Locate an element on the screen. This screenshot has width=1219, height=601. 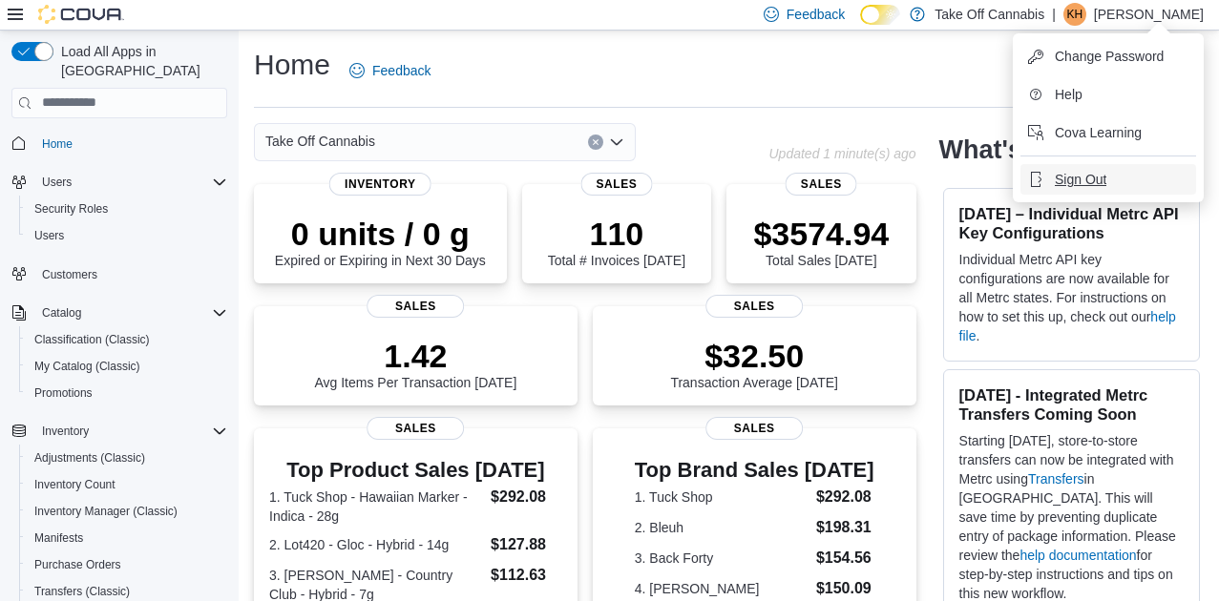
button: My Catalog (Classic) is located at coordinates (127, 367).